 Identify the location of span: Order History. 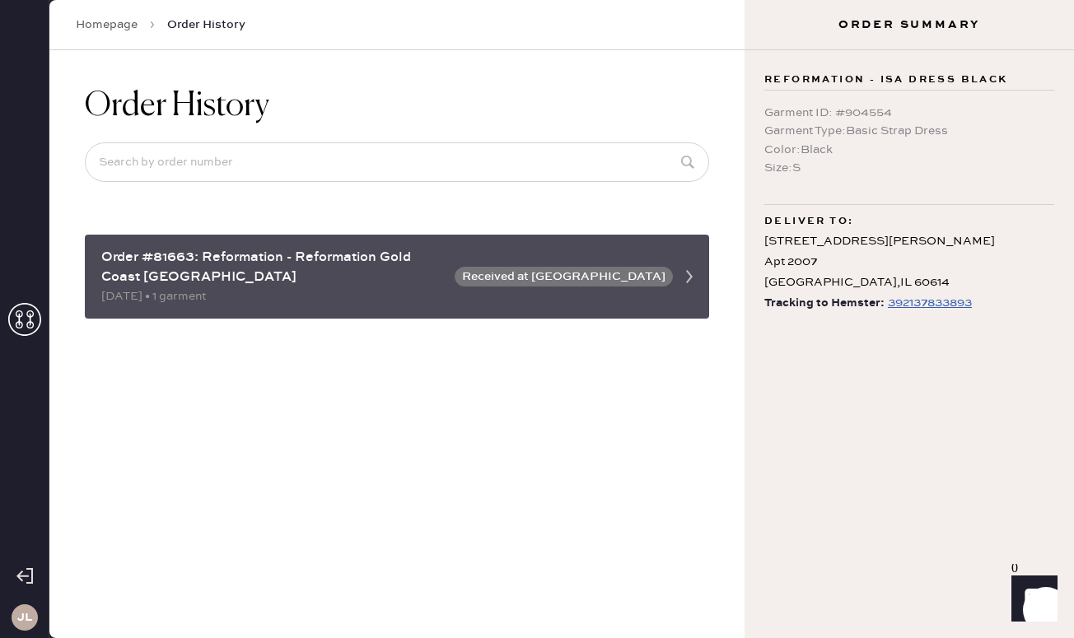
(206, 25).